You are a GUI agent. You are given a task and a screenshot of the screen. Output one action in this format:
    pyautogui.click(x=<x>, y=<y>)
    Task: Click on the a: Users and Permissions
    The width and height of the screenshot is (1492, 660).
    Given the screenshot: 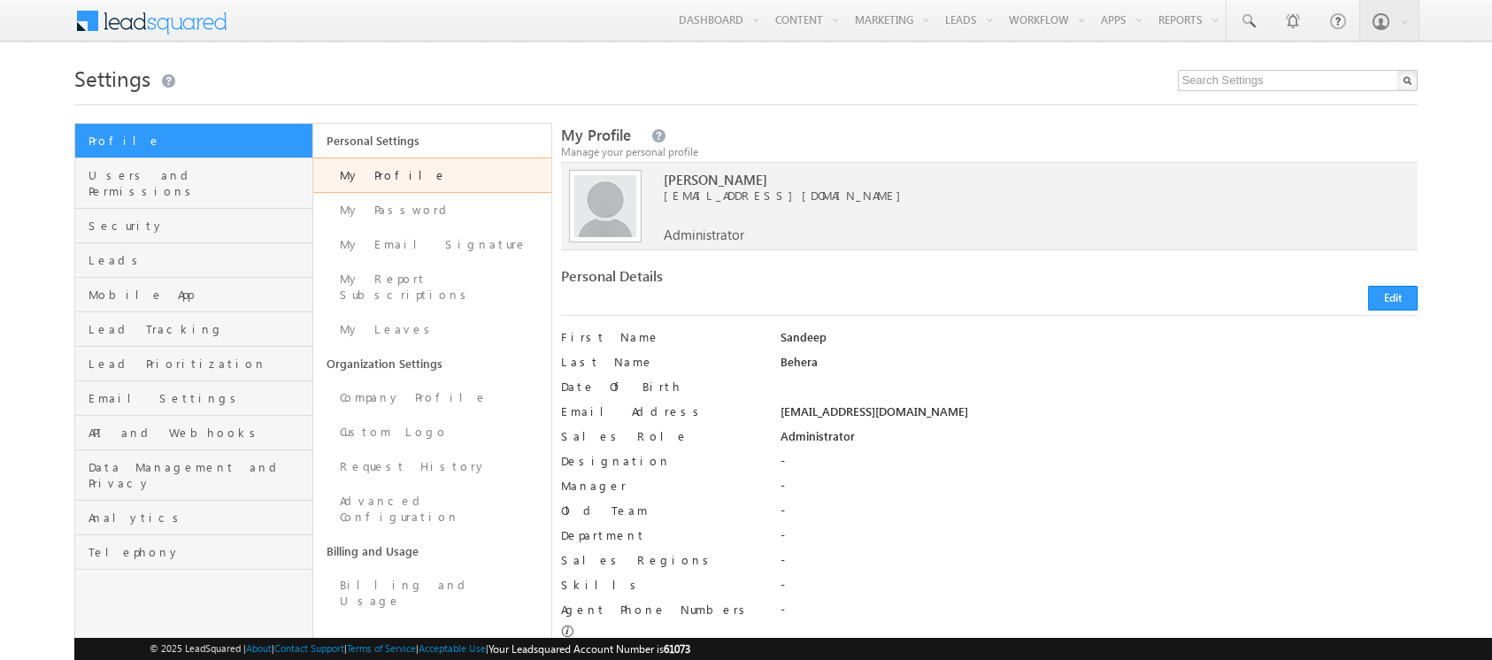 What is the action you would take?
    pyautogui.click(x=194, y=183)
    